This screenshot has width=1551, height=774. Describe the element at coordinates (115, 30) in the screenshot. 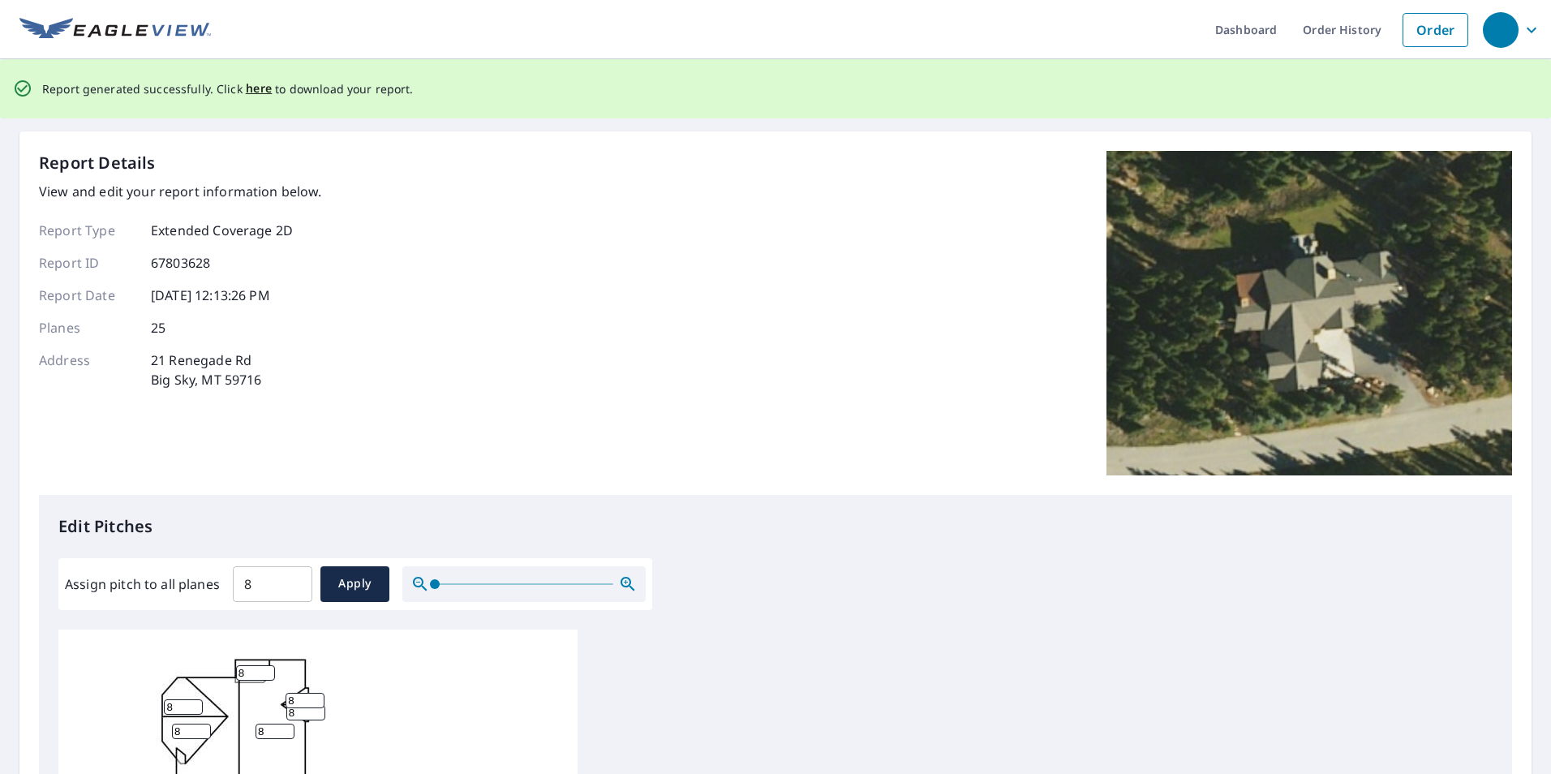

I see `img: EV Logo` at that location.